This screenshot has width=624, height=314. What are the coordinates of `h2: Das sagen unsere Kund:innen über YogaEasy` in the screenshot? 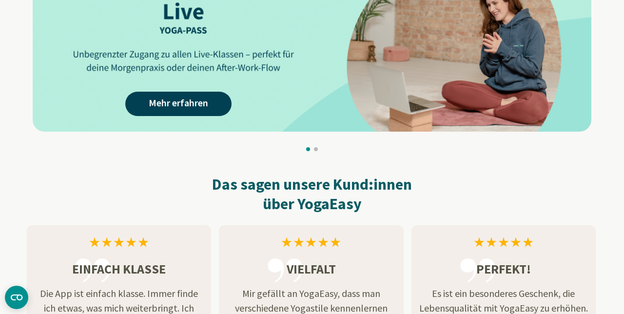 It's located at (312, 194).